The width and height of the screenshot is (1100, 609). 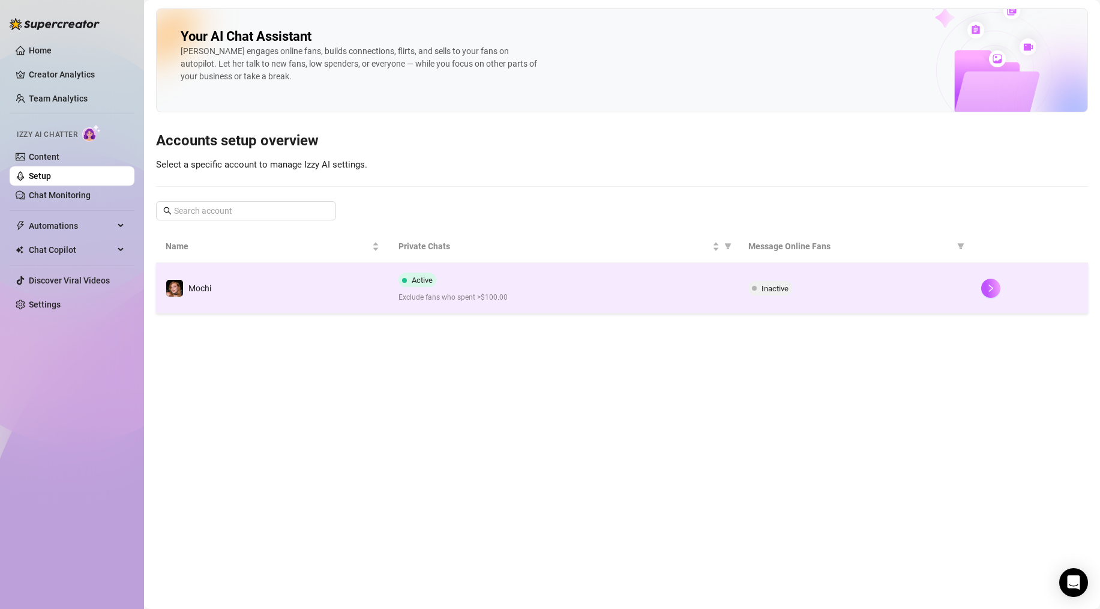 I want to click on span: thunderbolt, so click(x=20, y=226).